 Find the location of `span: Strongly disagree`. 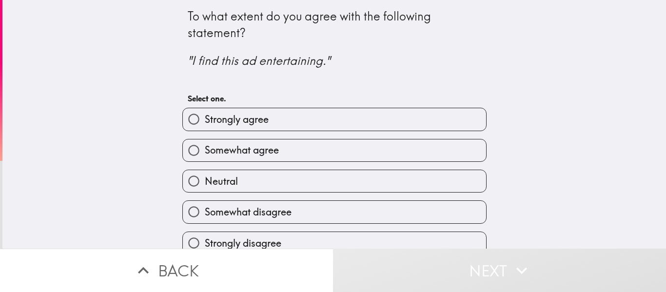

span: Strongly disagree is located at coordinates (243, 243).